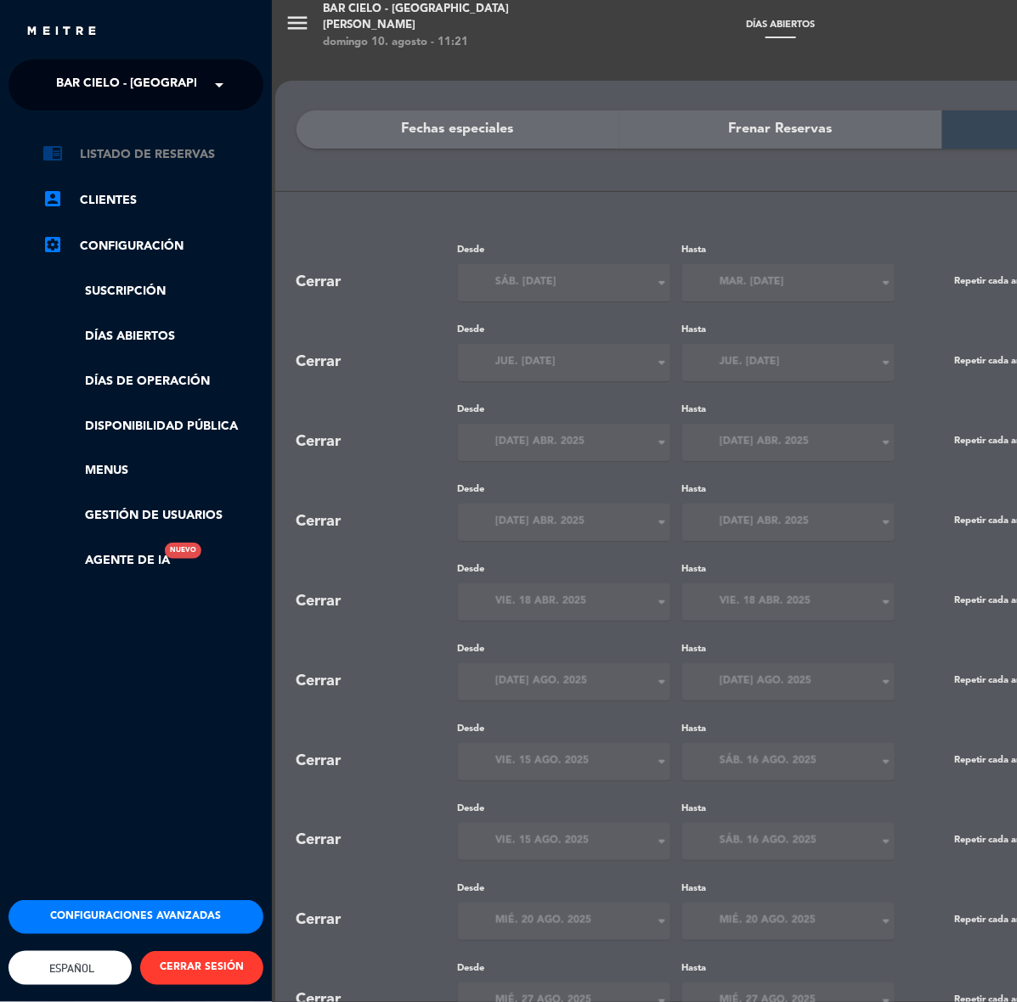 The image size is (1017, 1002). Describe the element at coordinates (153, 291) in the screenshot. I see `a: Suscripción` at that location.